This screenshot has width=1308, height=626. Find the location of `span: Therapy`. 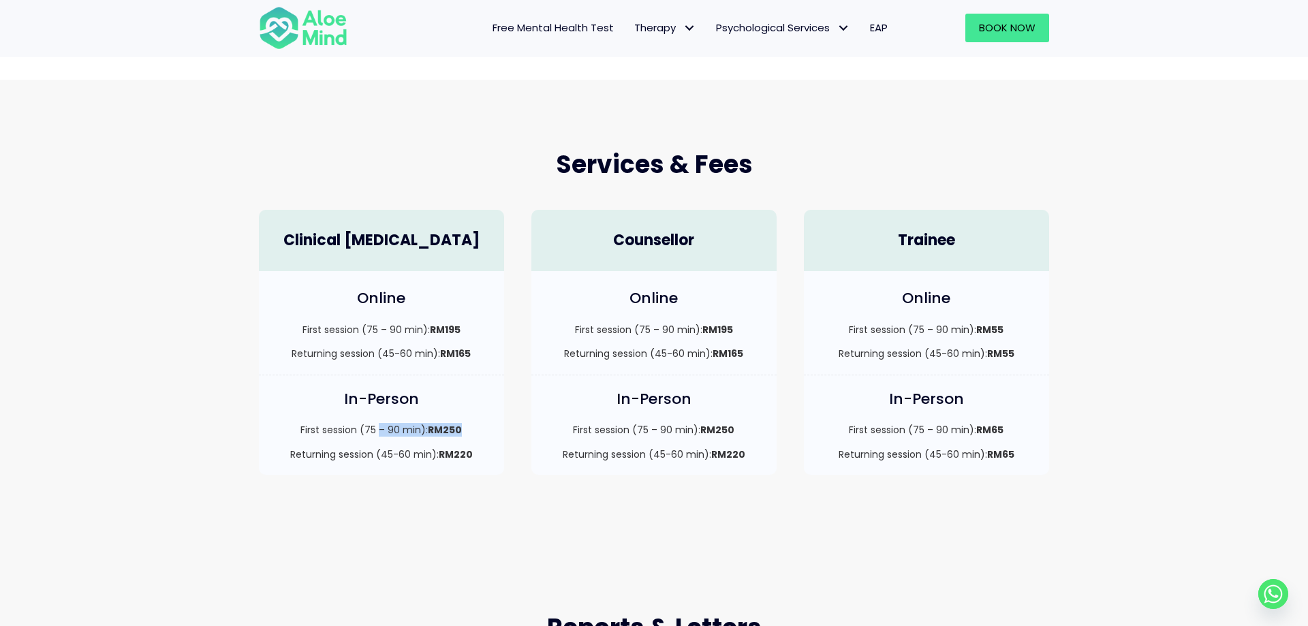

span: Therapy is located at coordinates (665, 27).